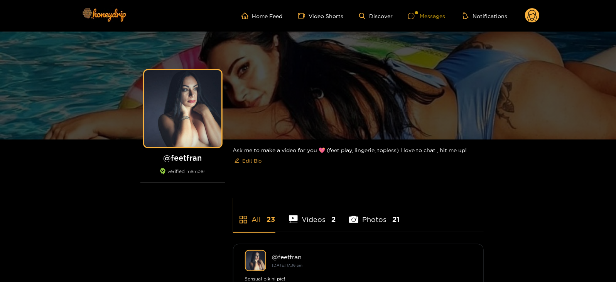  I want to click on div: @ feetfran, so click(372, 257).